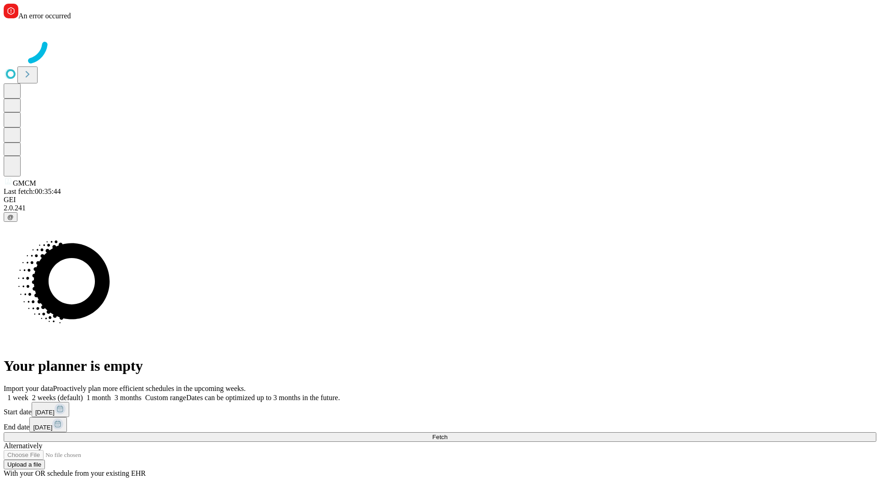 The height and width of the screenshot is (495, 880). What do you see at coordinates (440, 409) in the screenshot?
I see `div: Start date` at bounding box center [440, 409].